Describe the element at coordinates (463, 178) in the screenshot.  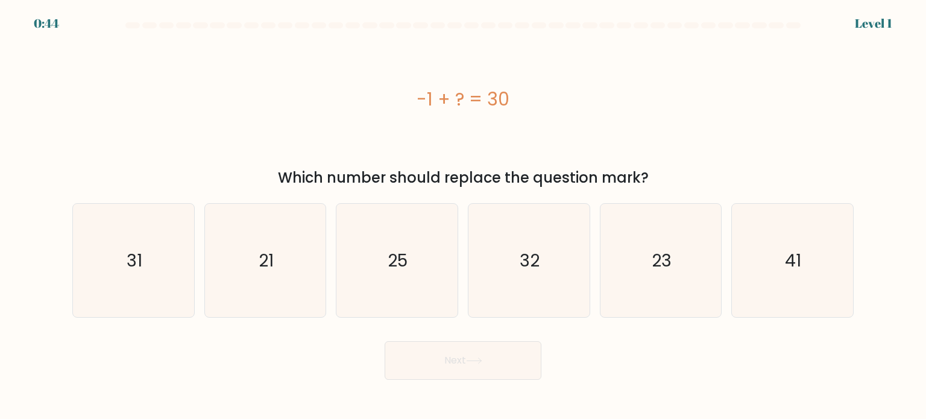
I see `div: Which number should replace the question mark?` at that location.